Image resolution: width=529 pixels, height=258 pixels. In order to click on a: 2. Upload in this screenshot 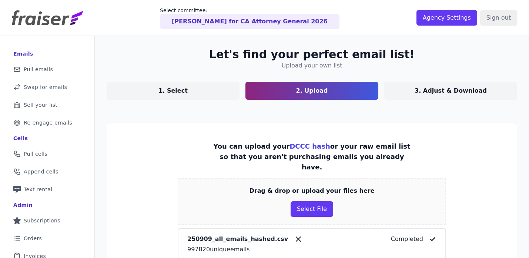, I will do `click(312, 91)`.